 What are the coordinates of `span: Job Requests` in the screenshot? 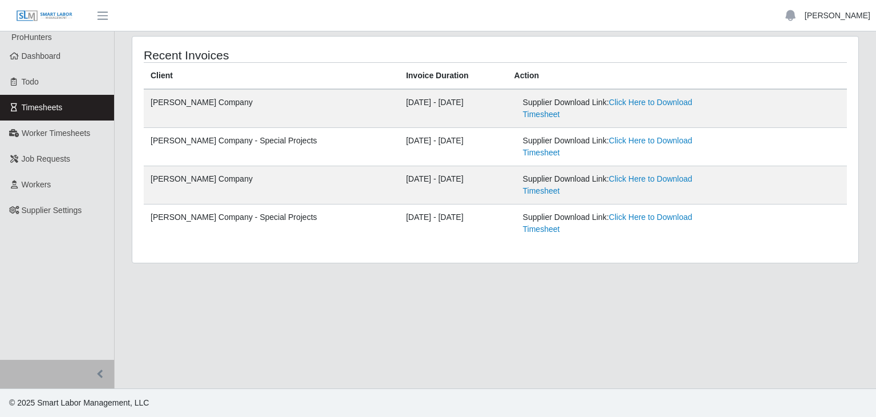 It's located at (46, 159).